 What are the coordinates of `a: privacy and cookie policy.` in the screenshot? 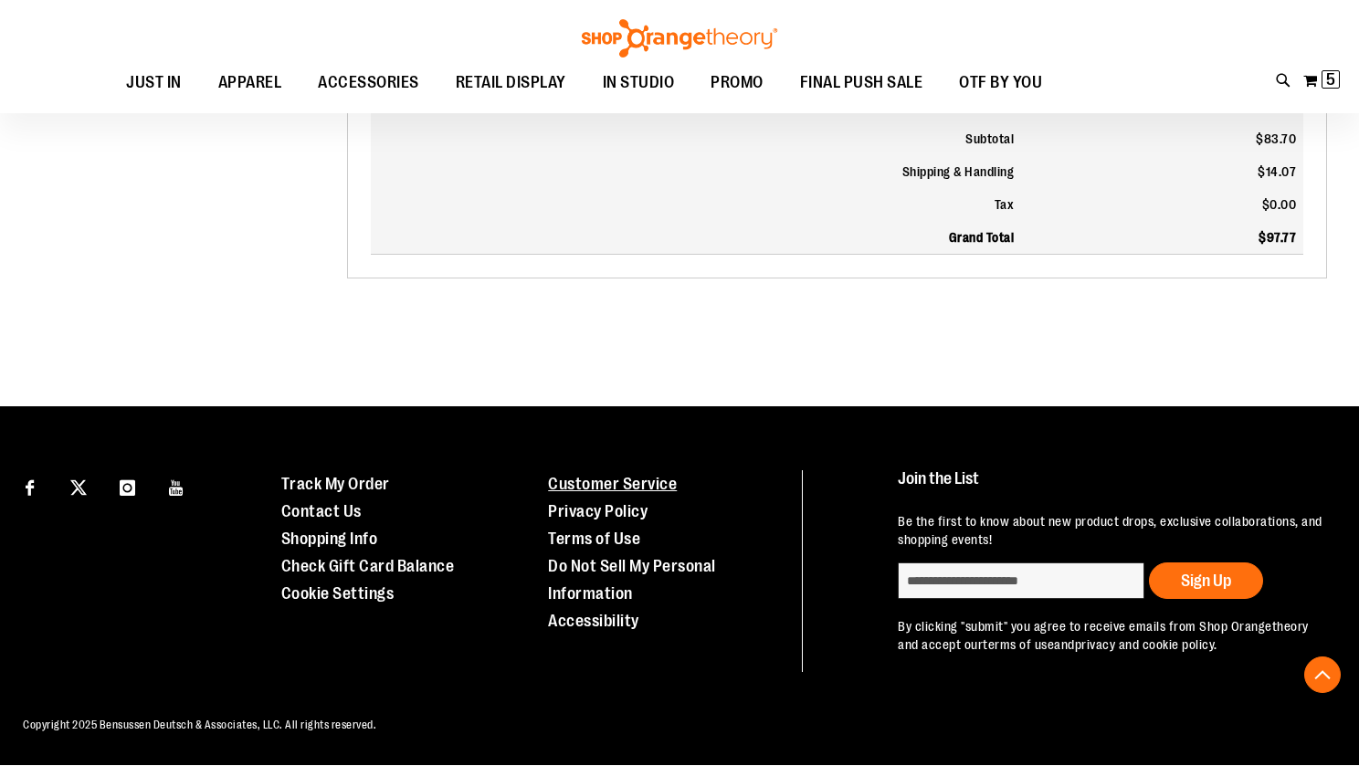 It's located at (1146, 645).